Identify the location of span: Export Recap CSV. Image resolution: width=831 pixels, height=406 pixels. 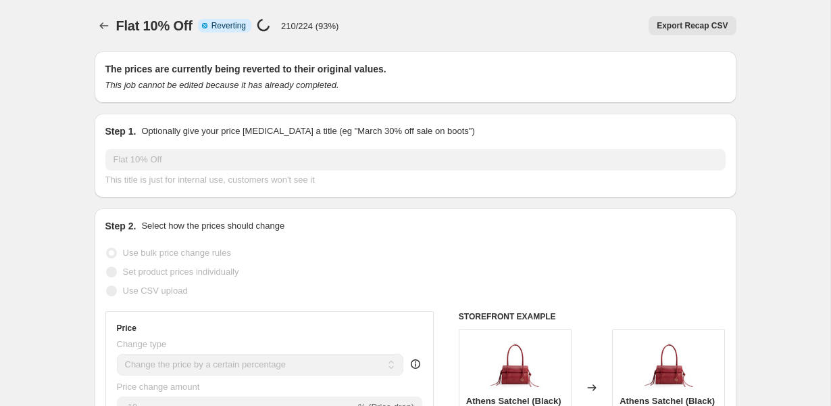
(692, 26).